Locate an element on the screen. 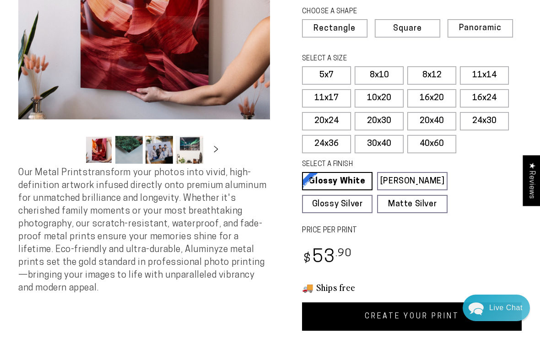 The image size is (540, 344). label: 10x20 is located at coordinates (379, 98).